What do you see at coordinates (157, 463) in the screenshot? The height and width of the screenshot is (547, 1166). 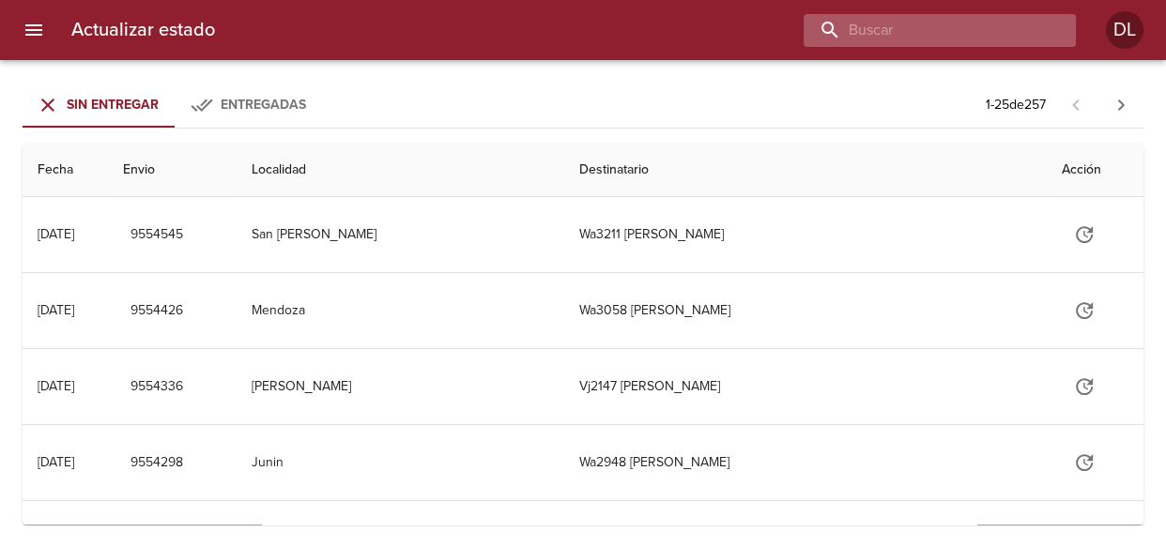 I see `button: 9554298` at bounding box center [157, 463].